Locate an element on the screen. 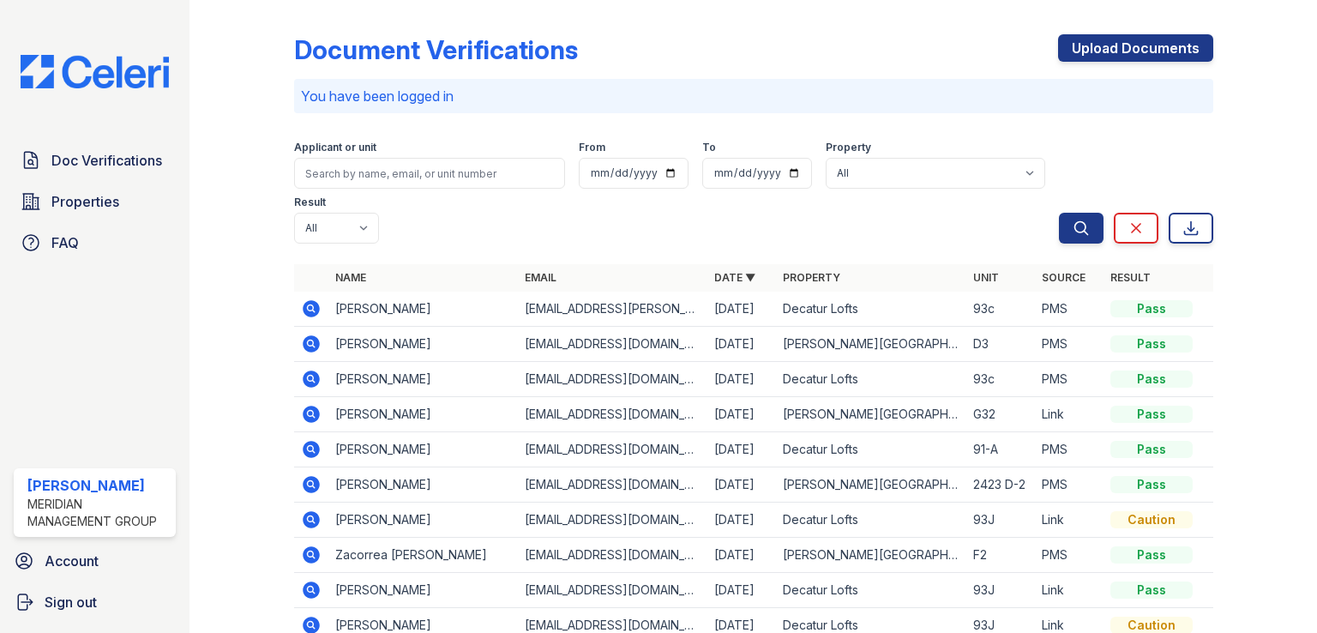 This screenshot has width=1317, height=633. a: Source is located at coordinates (1063, 277).